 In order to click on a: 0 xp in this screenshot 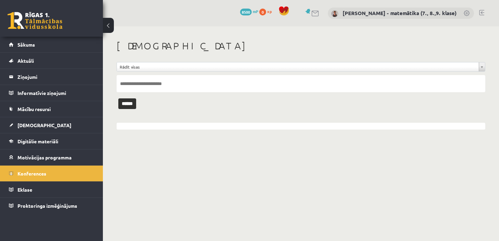, I will do `click(267, 11)`.